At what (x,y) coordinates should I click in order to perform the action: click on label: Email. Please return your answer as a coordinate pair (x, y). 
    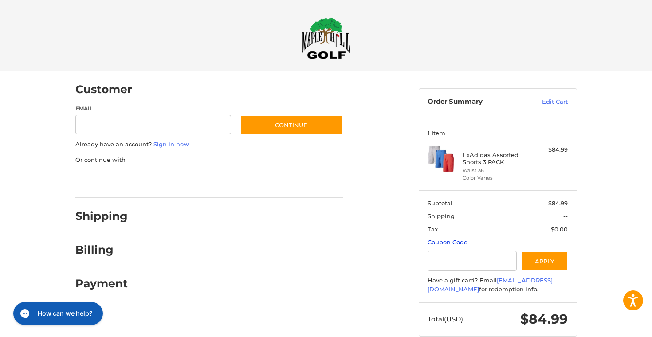
    Looking at the image, I should click on (153, 109).